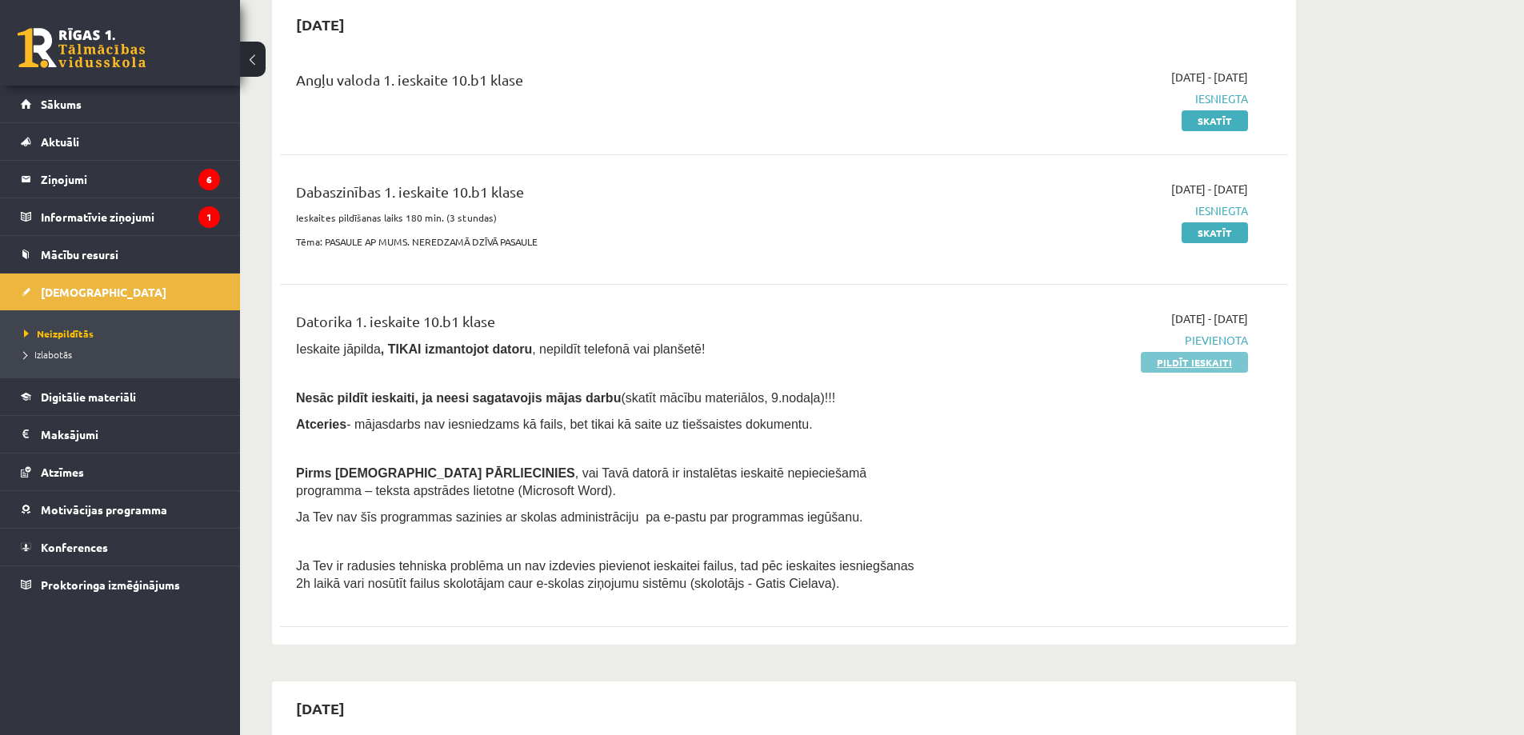 This screenshot has height=735, width=1524. Describe the element at coordinates (120, 179) in the screenshot. I see `a: Ziņojumi6` at that location.